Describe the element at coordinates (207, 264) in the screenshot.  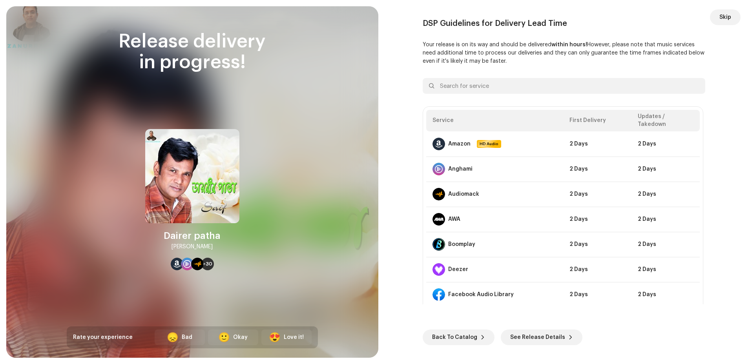
I see `span: +30` at that location.